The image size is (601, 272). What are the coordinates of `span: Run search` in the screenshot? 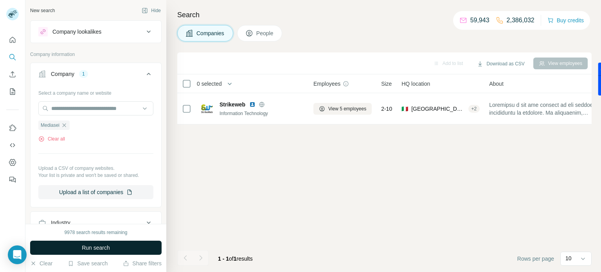 It's located at (96, 248).